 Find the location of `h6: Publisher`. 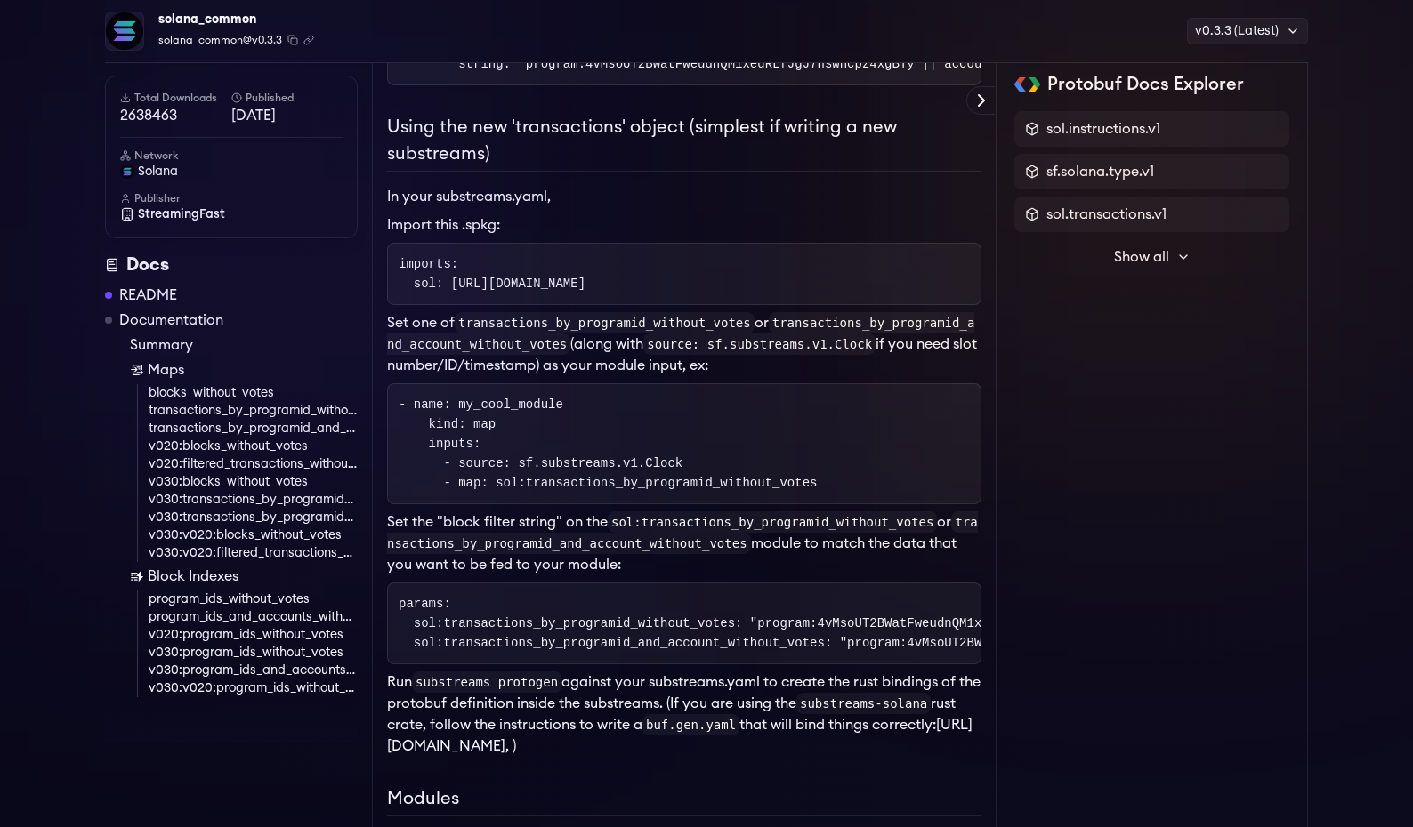

h6: Publisher is located at coordinates (231, 198).